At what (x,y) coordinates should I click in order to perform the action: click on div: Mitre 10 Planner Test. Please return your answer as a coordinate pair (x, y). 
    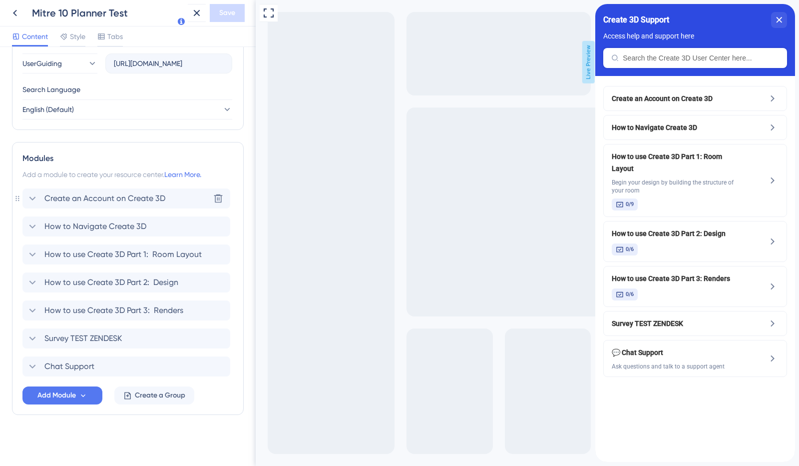
    Looking at the image, I should click on (108, 13).